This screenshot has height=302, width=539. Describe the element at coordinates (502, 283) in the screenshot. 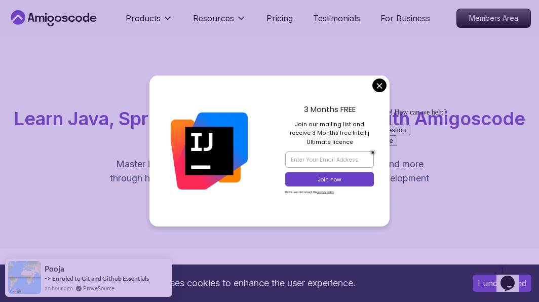

I see `button: Accept cookies` at that location.